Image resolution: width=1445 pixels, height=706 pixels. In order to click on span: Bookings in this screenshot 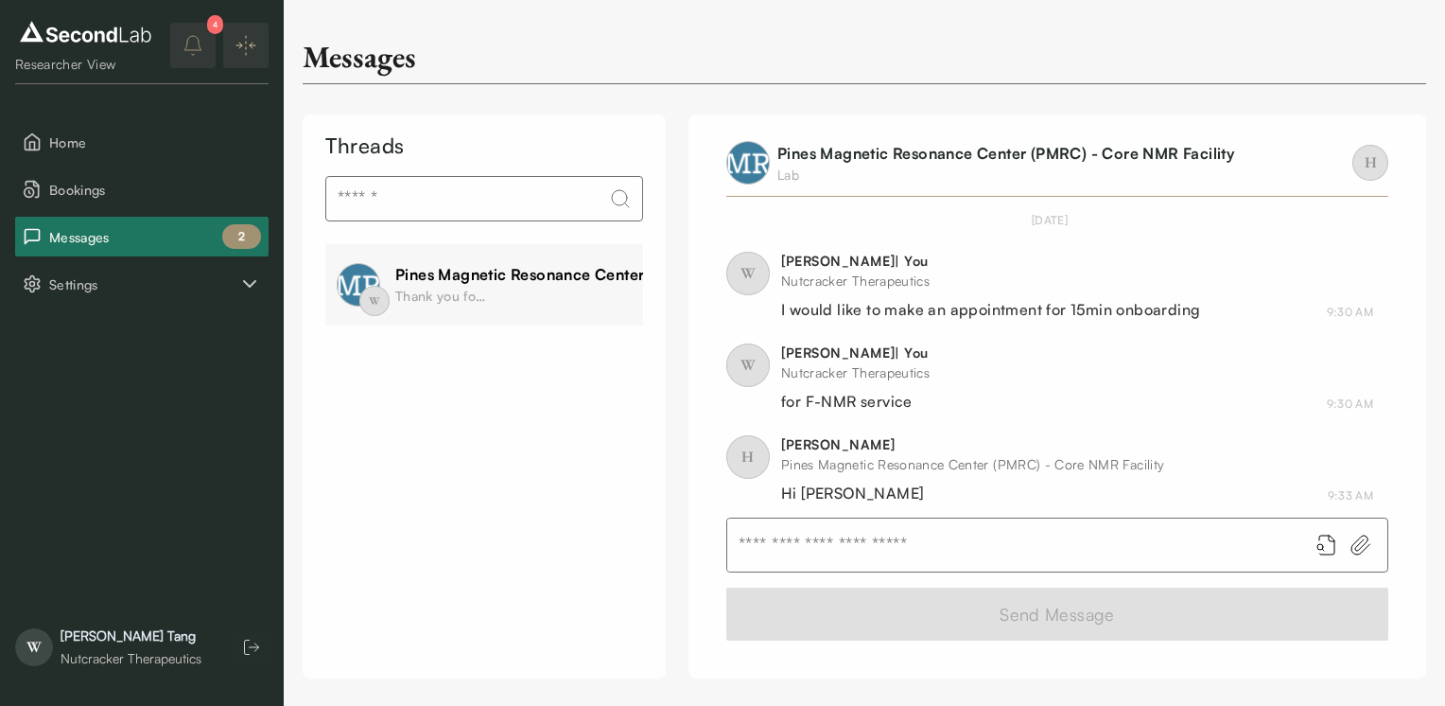, I will do `click(155, 189)`.